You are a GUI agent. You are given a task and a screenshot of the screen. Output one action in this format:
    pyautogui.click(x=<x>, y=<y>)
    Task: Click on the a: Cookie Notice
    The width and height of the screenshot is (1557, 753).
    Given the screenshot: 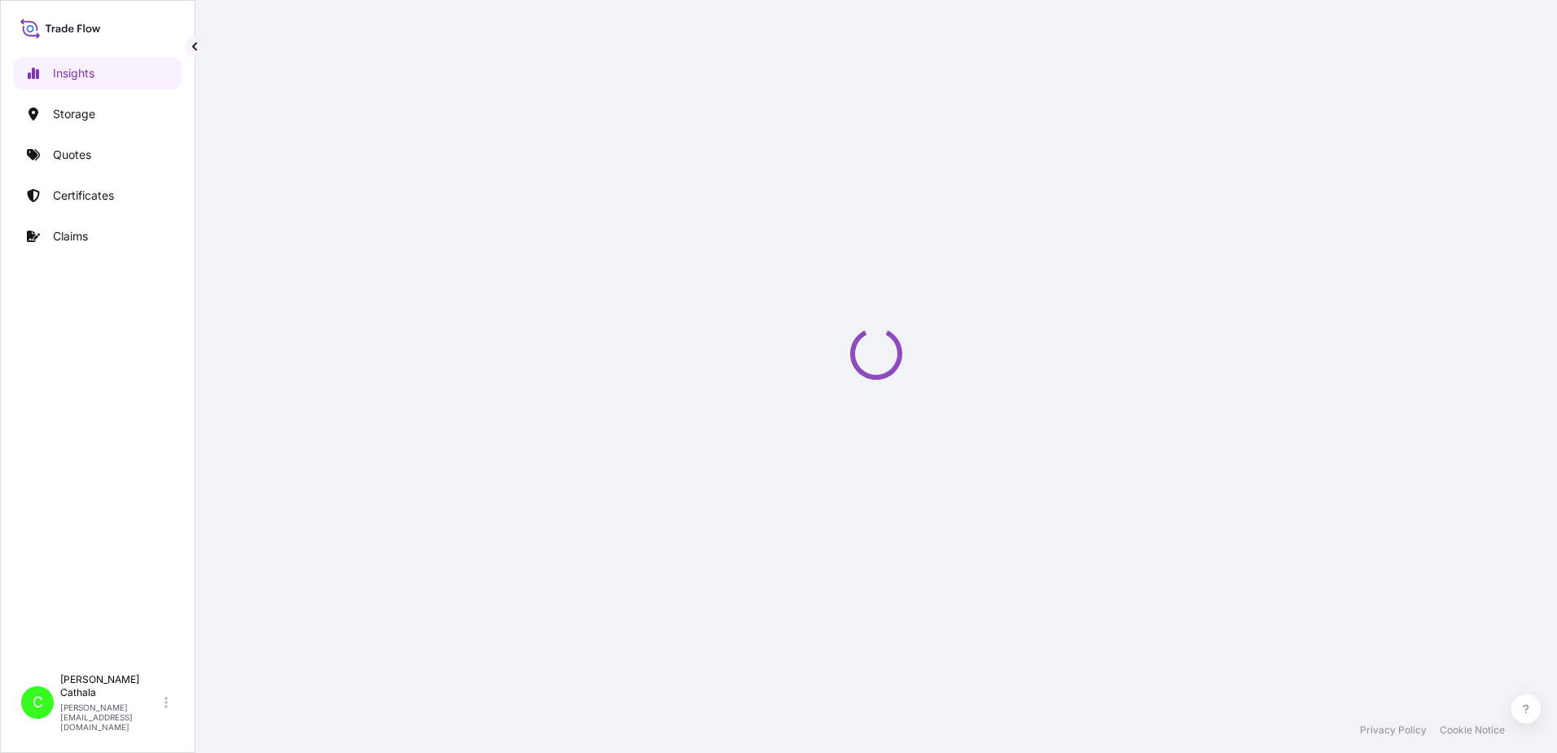 What is the action you would take?
    pyautogui.click(x=1472, y=730)
    